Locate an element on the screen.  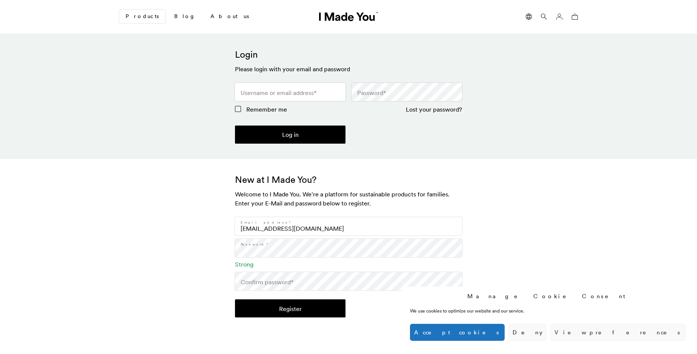
button: Deny is located at coordinates (527, 332).